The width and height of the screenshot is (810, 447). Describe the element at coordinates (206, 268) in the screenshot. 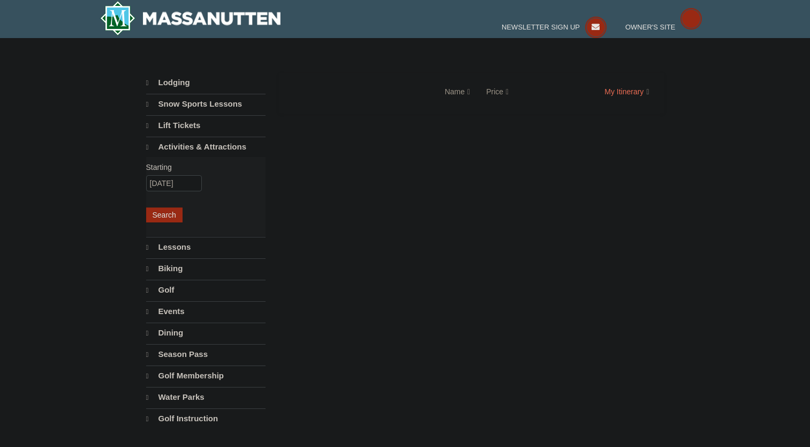

I see `a: Biking` at that location.